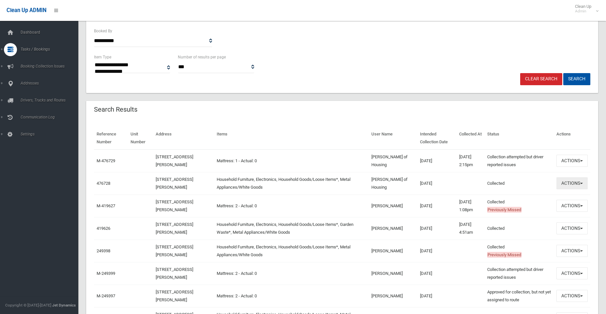  I want to click on td: Mattress: 1 - Actual: 0, so click(291, 161).